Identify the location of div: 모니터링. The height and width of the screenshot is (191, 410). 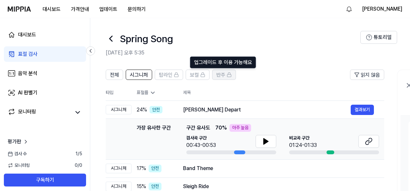
(27, 113).